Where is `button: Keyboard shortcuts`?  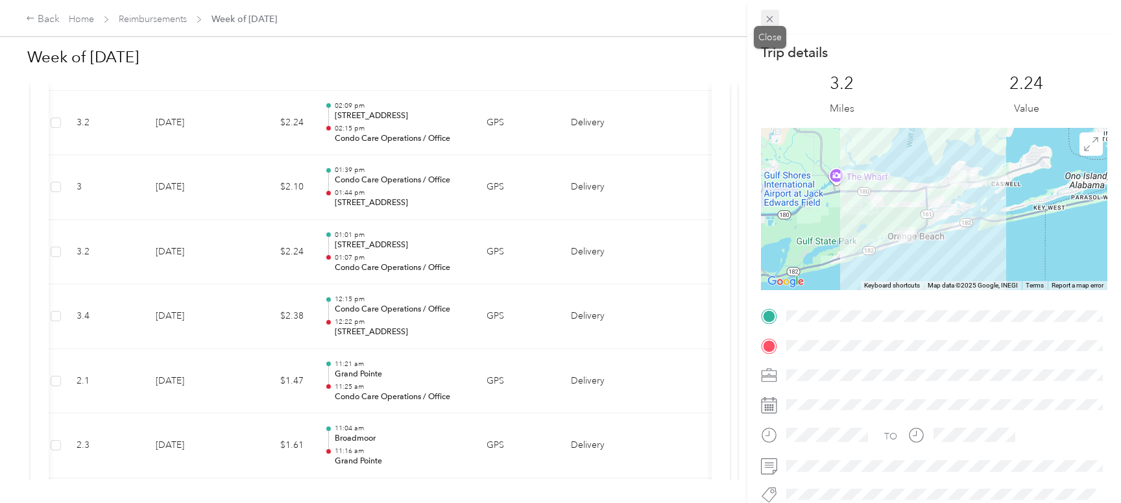
button: Keyboard shortcuts is located at coordinates (892, 286).